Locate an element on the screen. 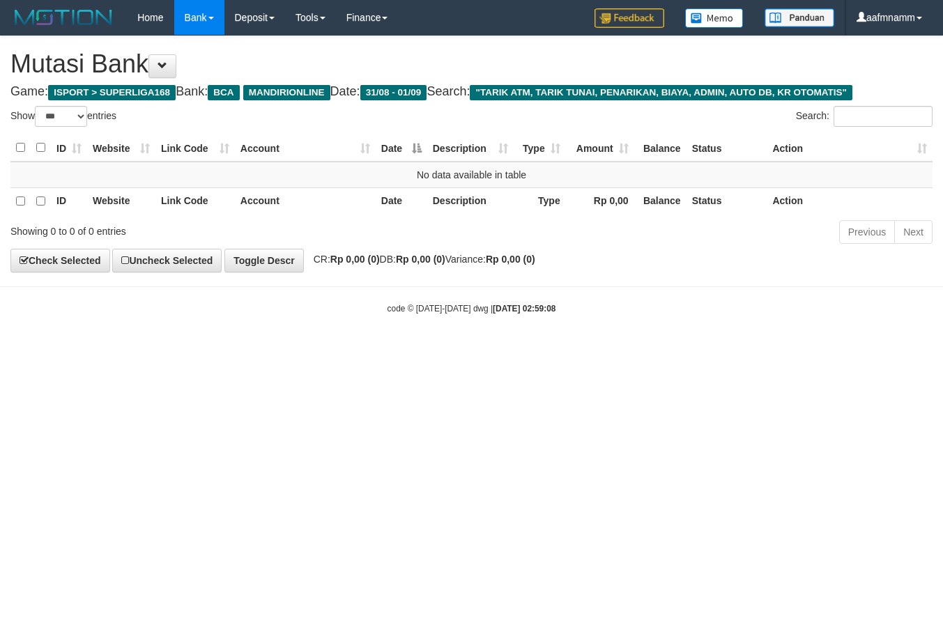  h4: Game: Bank: Date: Search: is located at coordinates (471, 92).